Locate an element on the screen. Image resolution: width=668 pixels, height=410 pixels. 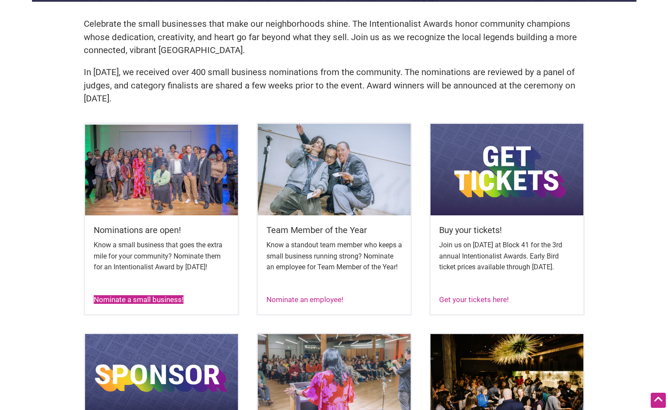
p: Know a standout team member who keeps a small business running strong? Nominate an employee for T... is located at coordinates (334, 256).